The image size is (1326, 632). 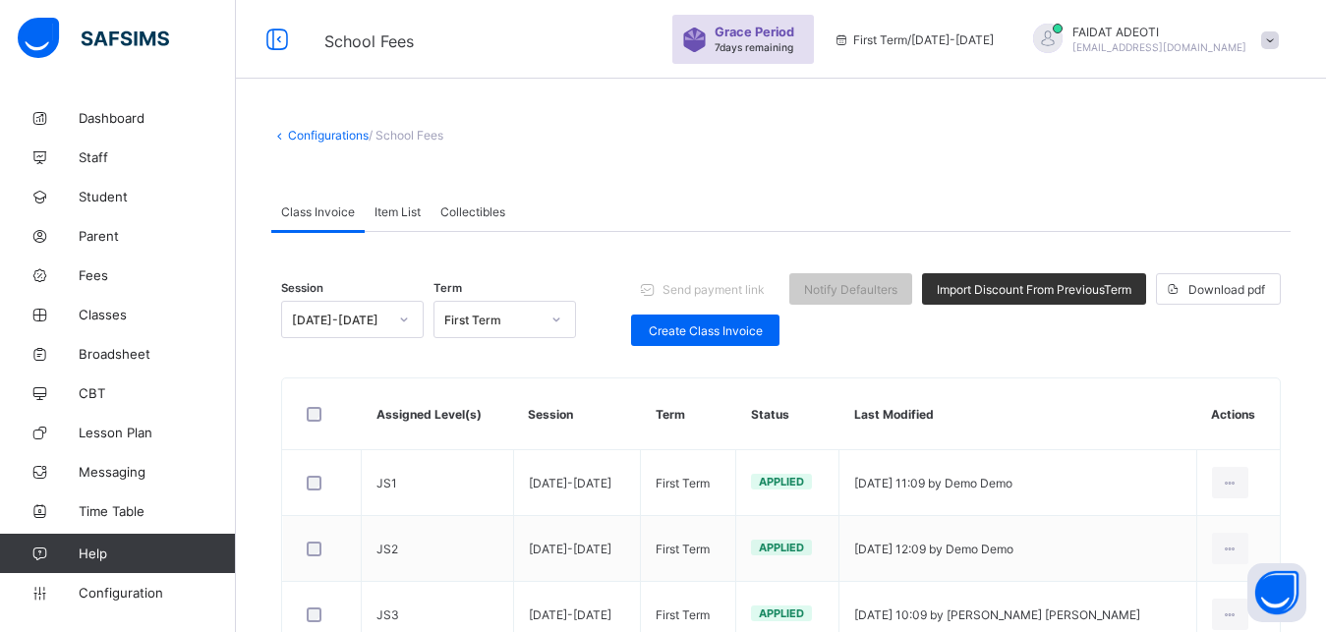 What do you see at coordinates (437, 483) in the screenshot?
I see `td: JS1` at bounding box center [437, 483].